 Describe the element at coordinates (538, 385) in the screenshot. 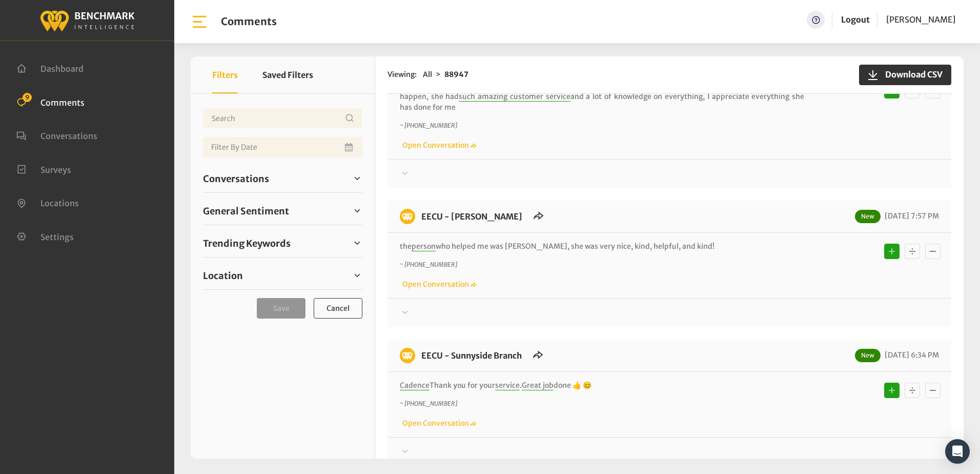

I see `span: Great job` at that location.